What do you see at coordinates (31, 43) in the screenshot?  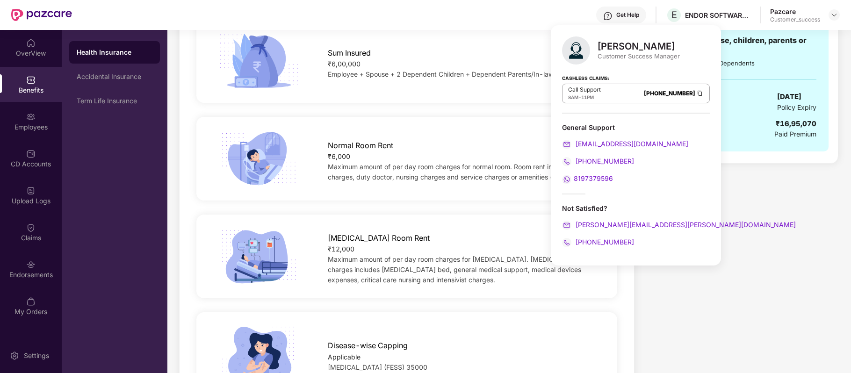 I see `img: svg+xml;base64,PHN2ZyBpZD0iSG9tZSIgeG1sbnM9Imh0dHA6Ly93d3cudzMub3JnLzIwMDAvc3ZnIiB3aWR0aD0iMjAiIG...` at bounding box center [31, 43].